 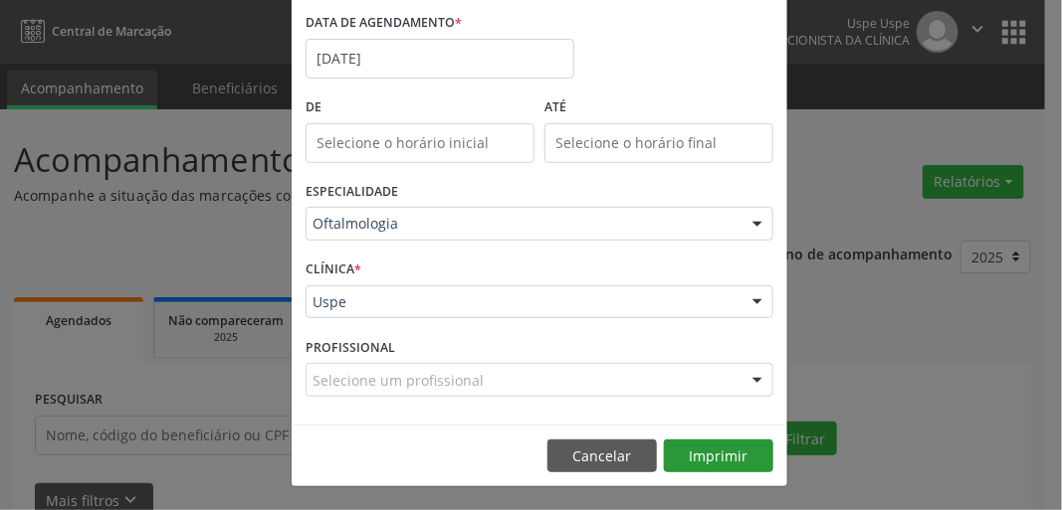 What do you see at coordinates (383, 23) in the screenshot?
I see `label: DATA DE AGENDAMENTO` at bounding box center [383, 23].